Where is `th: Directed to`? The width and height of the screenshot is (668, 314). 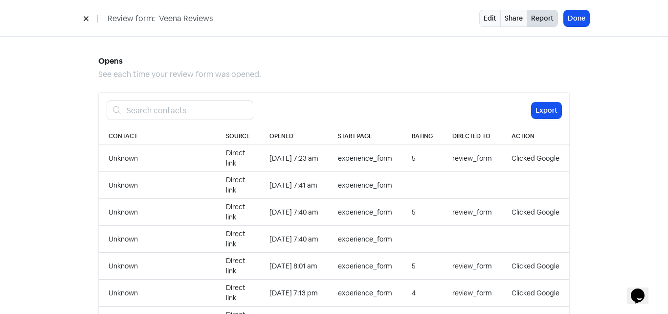 th: Directed to is located at coordinates (472, 136).